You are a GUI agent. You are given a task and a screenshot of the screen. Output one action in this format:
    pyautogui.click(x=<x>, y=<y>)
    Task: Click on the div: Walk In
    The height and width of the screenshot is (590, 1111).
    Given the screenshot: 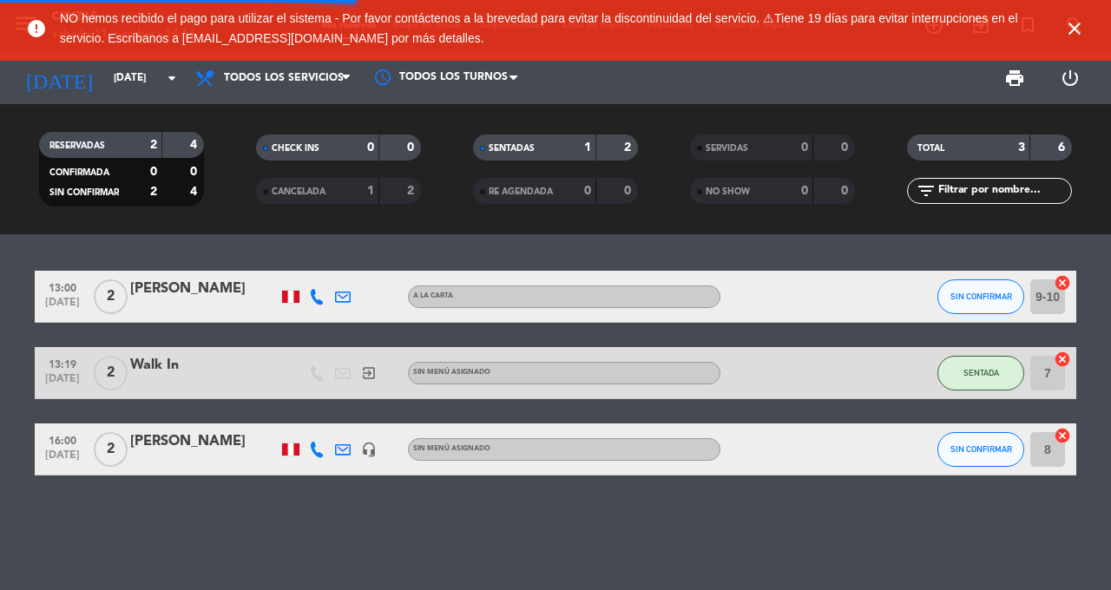 What is the action you would take?
    pyautogui.click(x=204, y=365)
    